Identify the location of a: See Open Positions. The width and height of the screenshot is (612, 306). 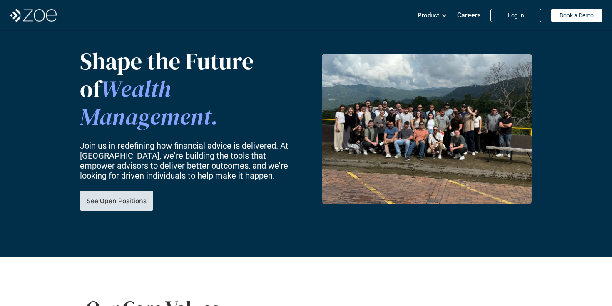
(117, 201).